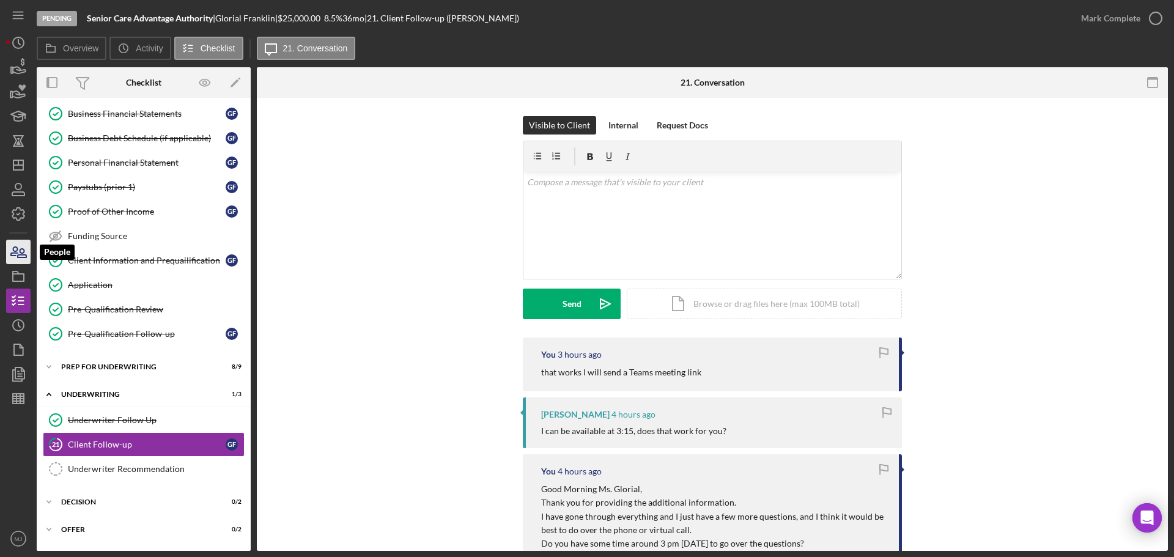  I want to click on a: Client Information and PrequailificationGF, so click(144, 261).